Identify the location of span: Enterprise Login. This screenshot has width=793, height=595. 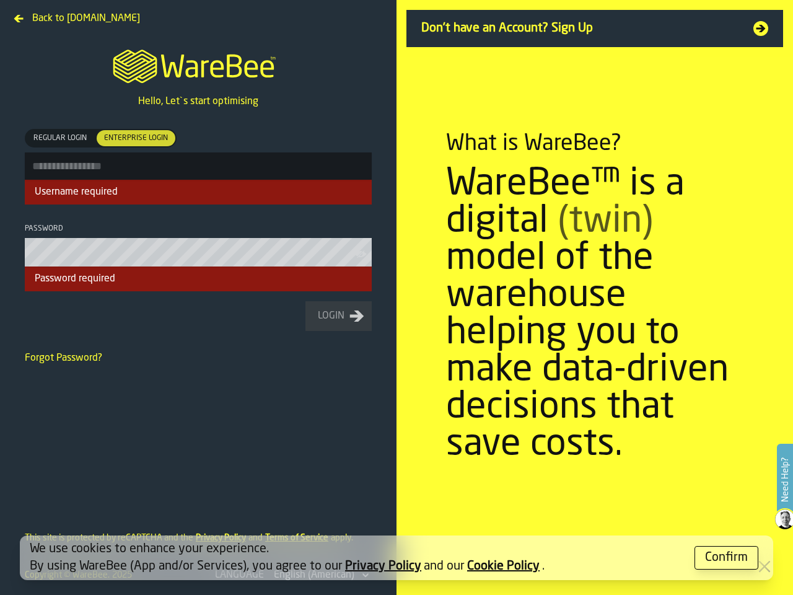
(136, 138).